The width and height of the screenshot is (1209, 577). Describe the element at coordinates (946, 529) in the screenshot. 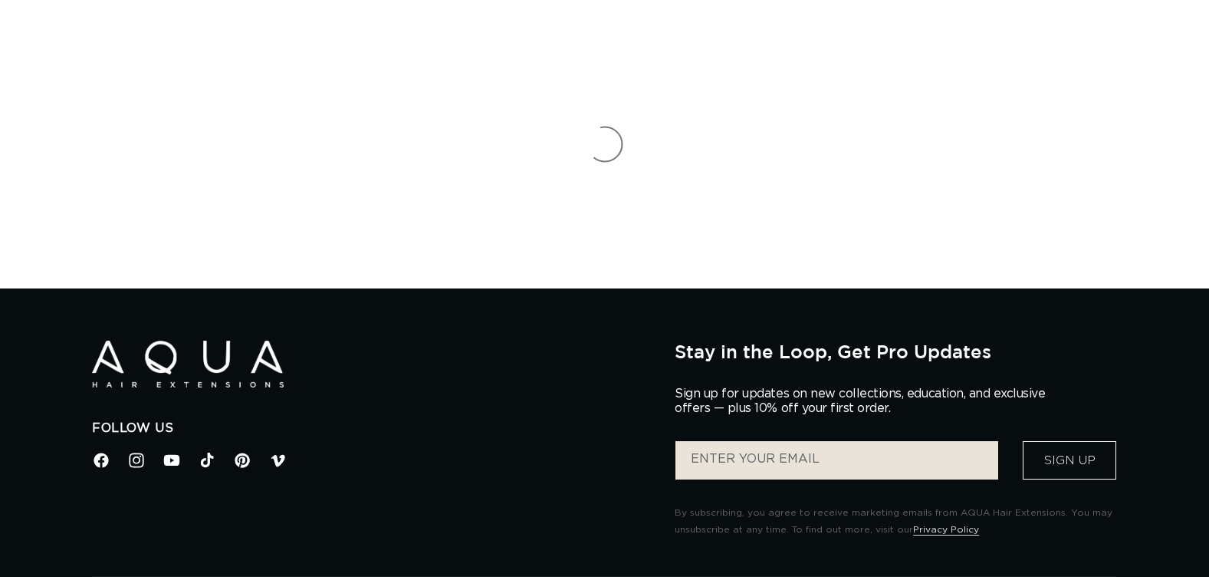

I see `a: Privacy Policy` at that location.